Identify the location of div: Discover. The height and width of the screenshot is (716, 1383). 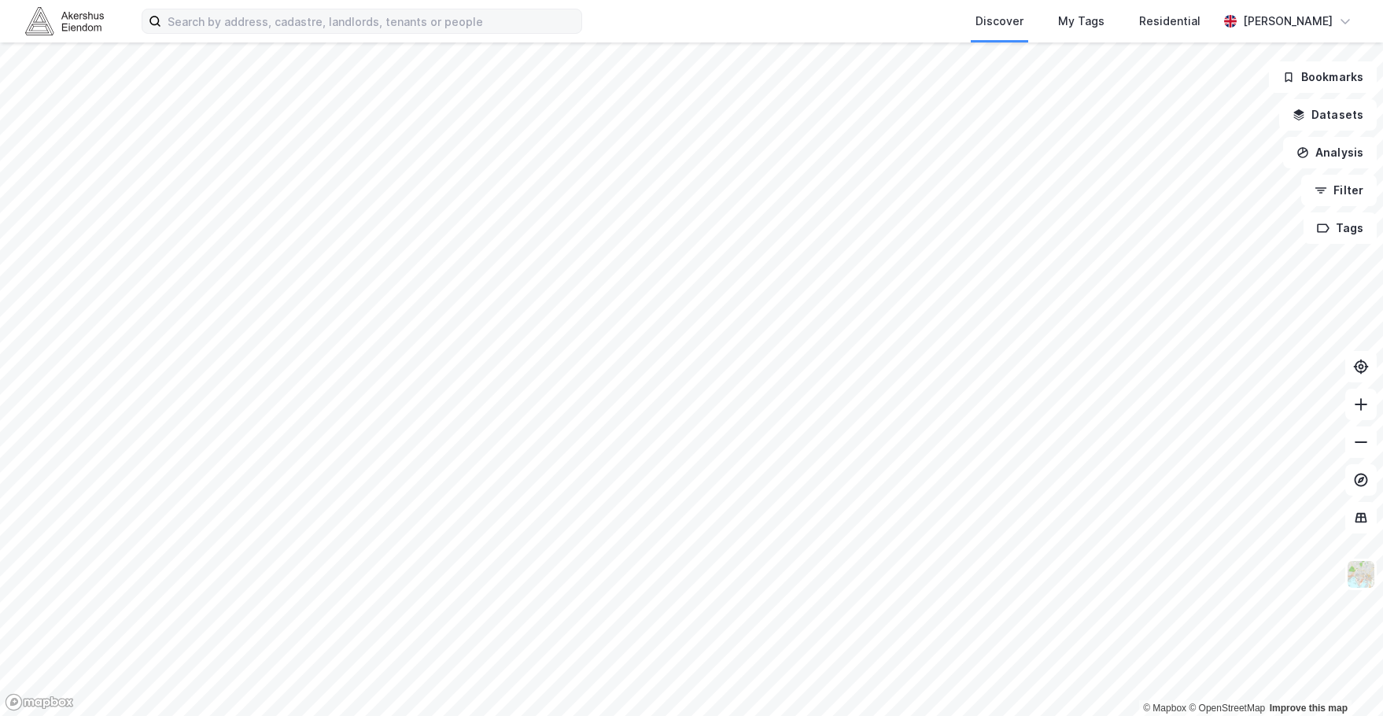
(999, 21).